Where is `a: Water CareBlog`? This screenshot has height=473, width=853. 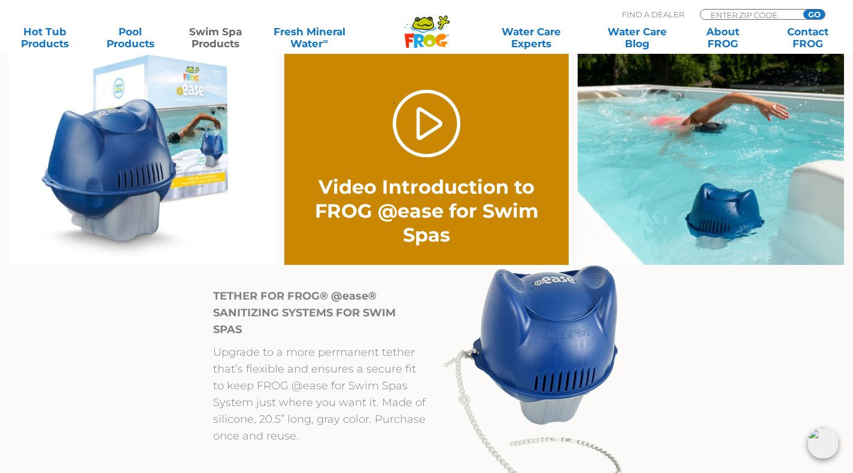
a: Water CareBlog is located at coordinates (637, 38).